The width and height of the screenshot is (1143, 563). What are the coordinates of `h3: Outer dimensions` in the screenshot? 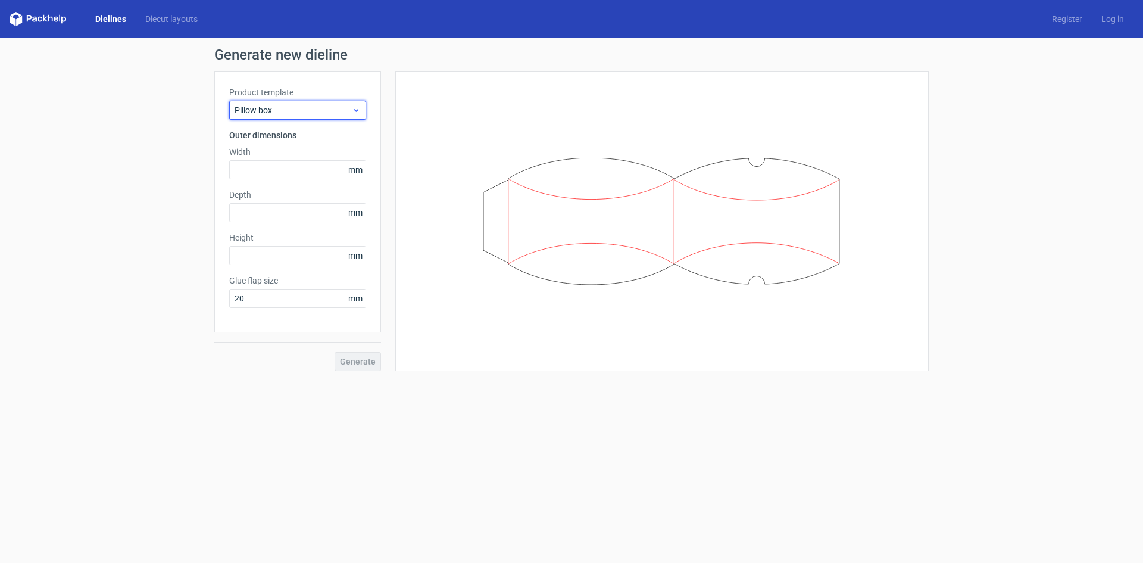 It's located at (298, 135).